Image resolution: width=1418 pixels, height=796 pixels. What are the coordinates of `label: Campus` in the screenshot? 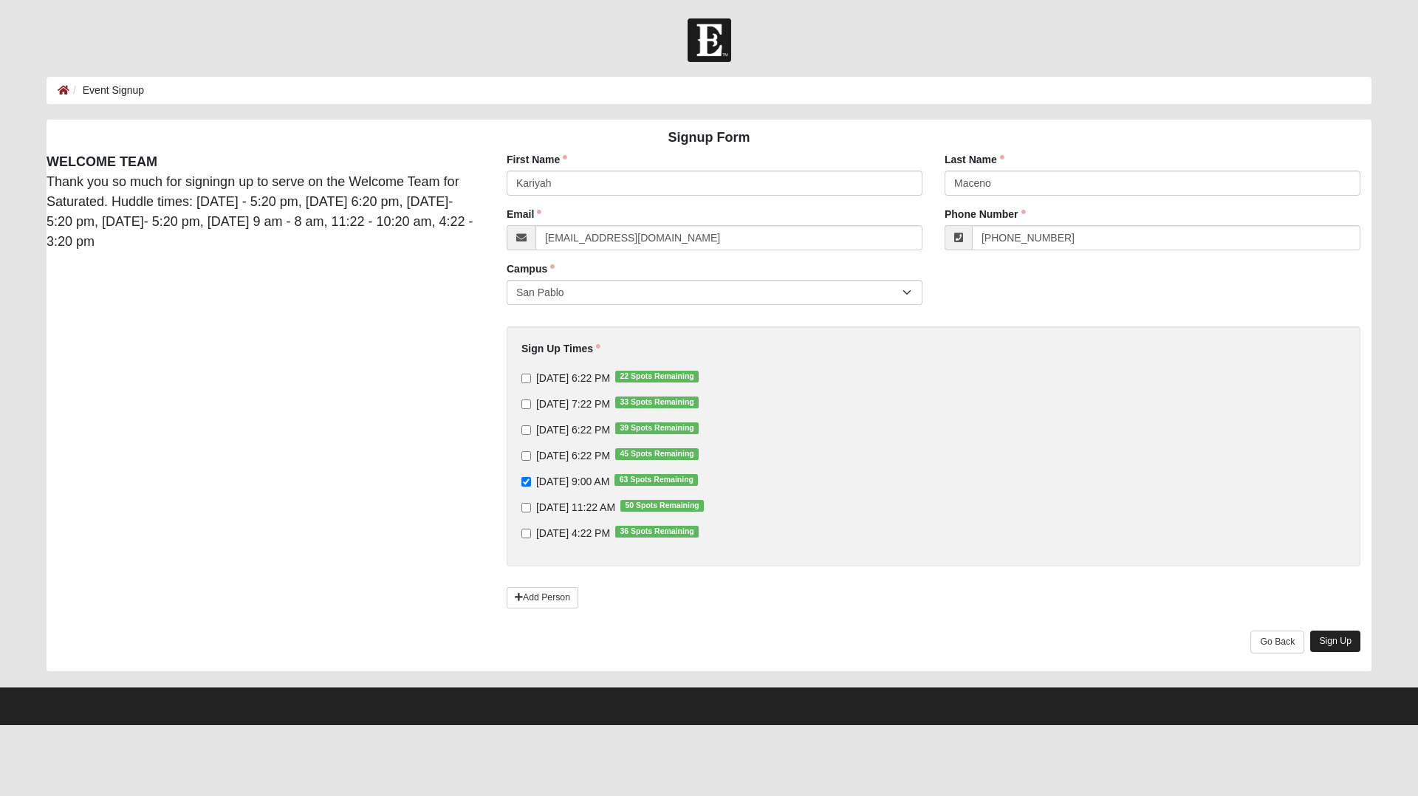 It's located at (530, 269).